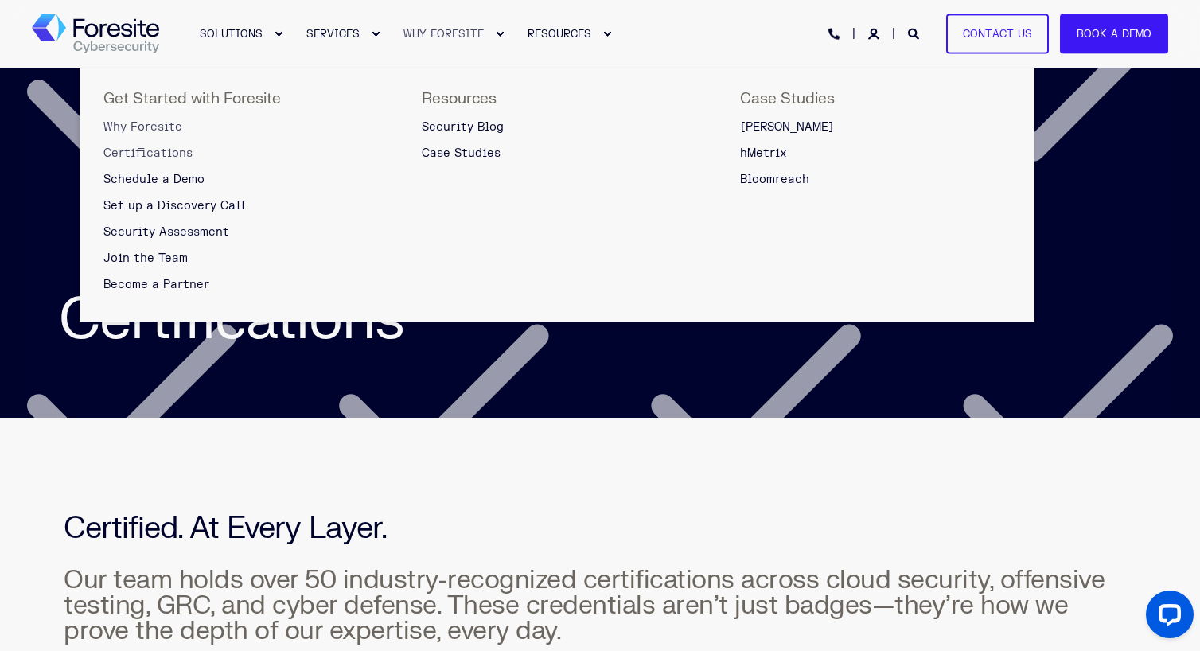 Image resolution: width=1200 pixels, height=651 pixels. I want to click on a: Open Search, so click(915, 33).